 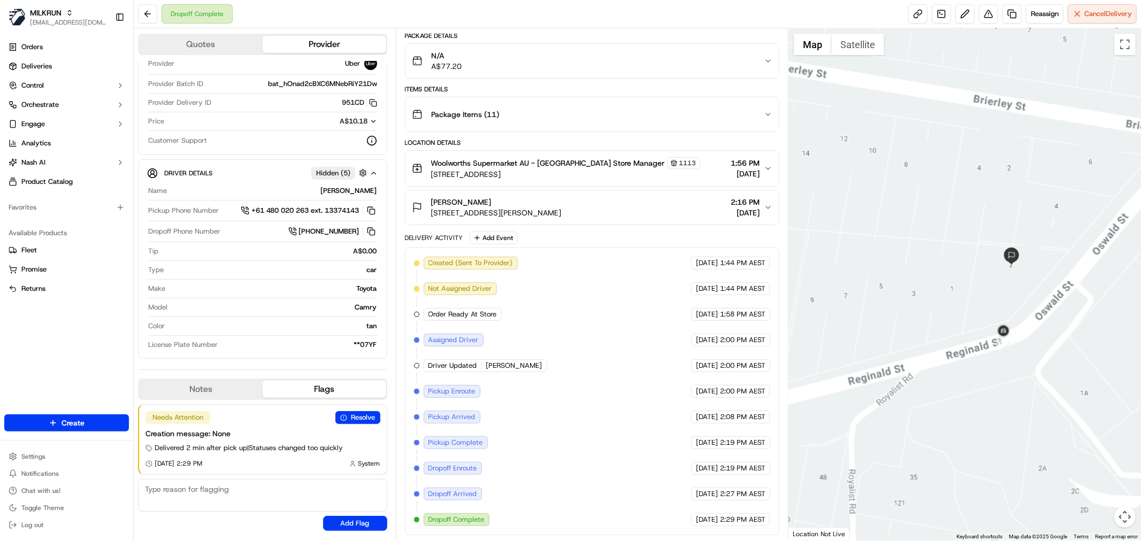 What do you see at coordinates (153, 251) in the screenshot?
I see `span: Tip` at bounding box center [153, 251].